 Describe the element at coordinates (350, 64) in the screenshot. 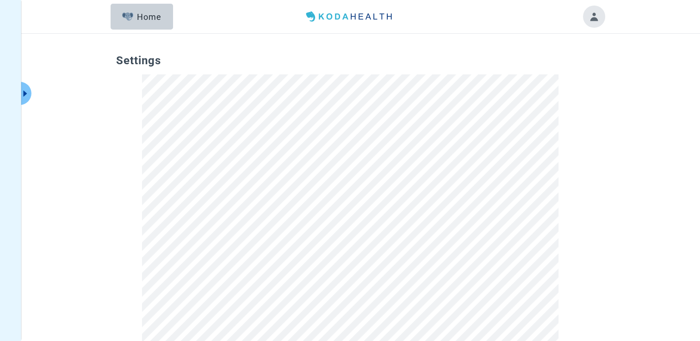

I see `span: Settings` at that location.